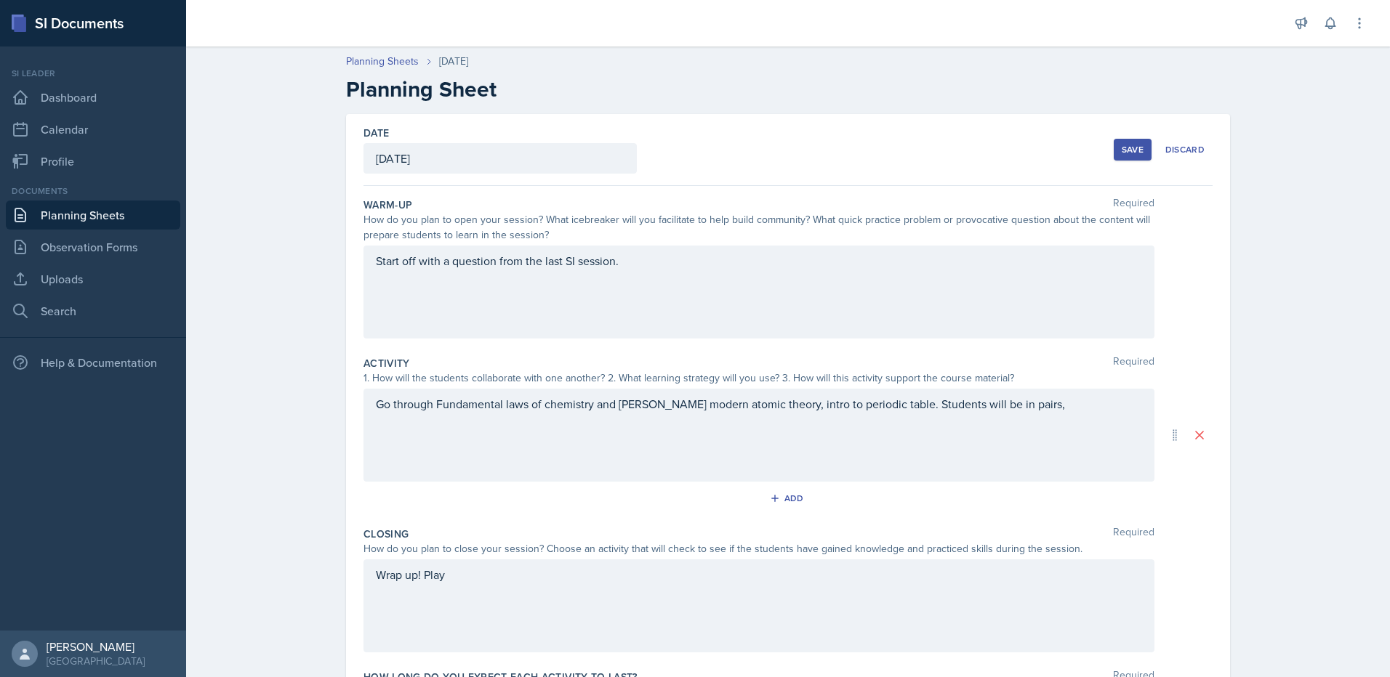  Describe the element at coordinates (759, 261) in the screenshot. I see `p: Start off with a question from the last SI session.` at that location.